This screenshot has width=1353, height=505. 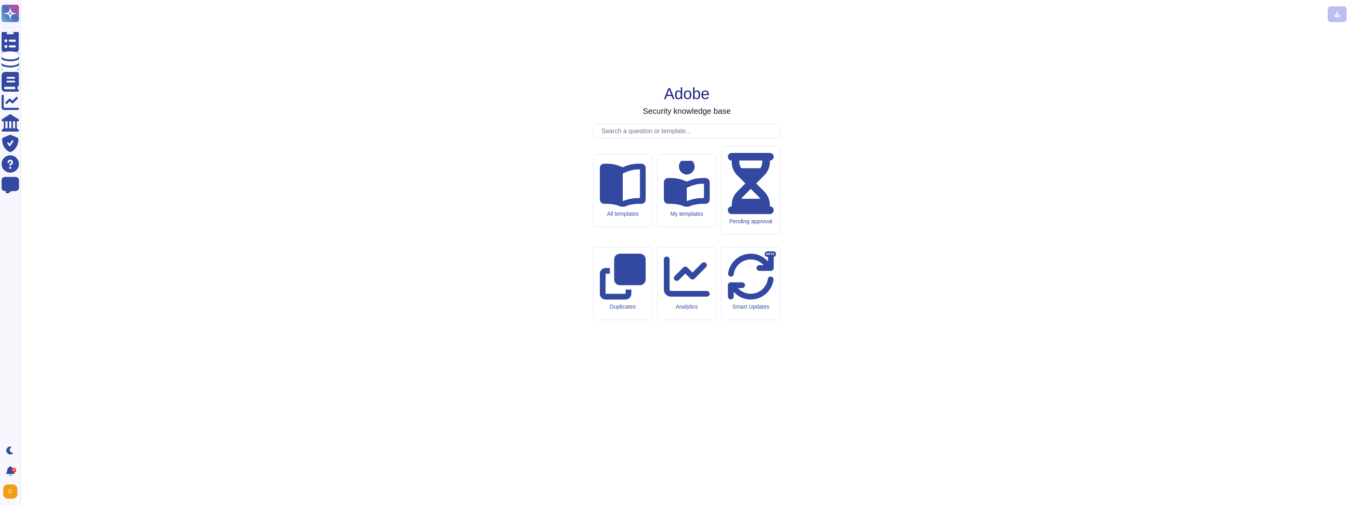 I want to click on div: Duplicates, so click(x=623, y=307).